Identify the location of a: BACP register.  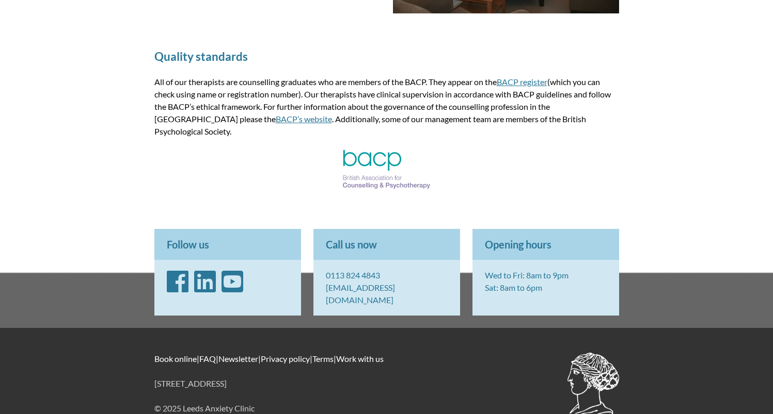
(522, 82).